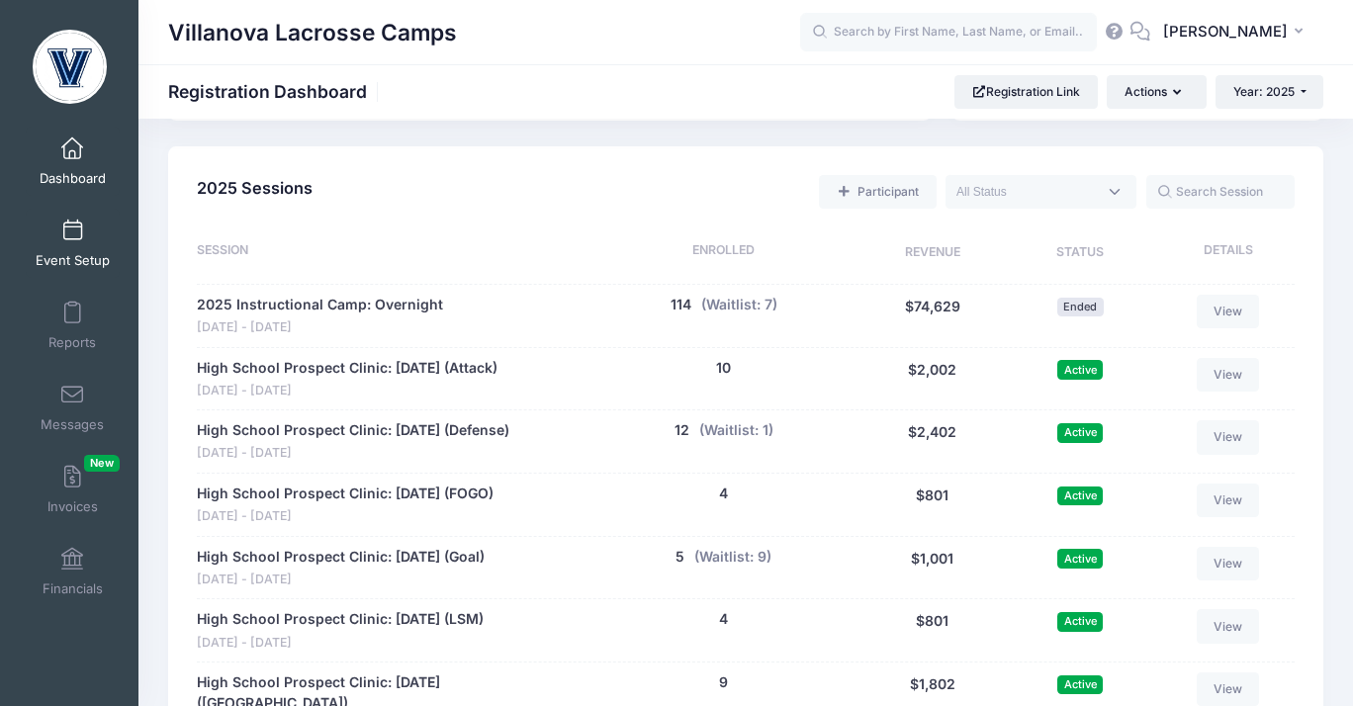  I want to click on div: Details, so click(1224, 253).